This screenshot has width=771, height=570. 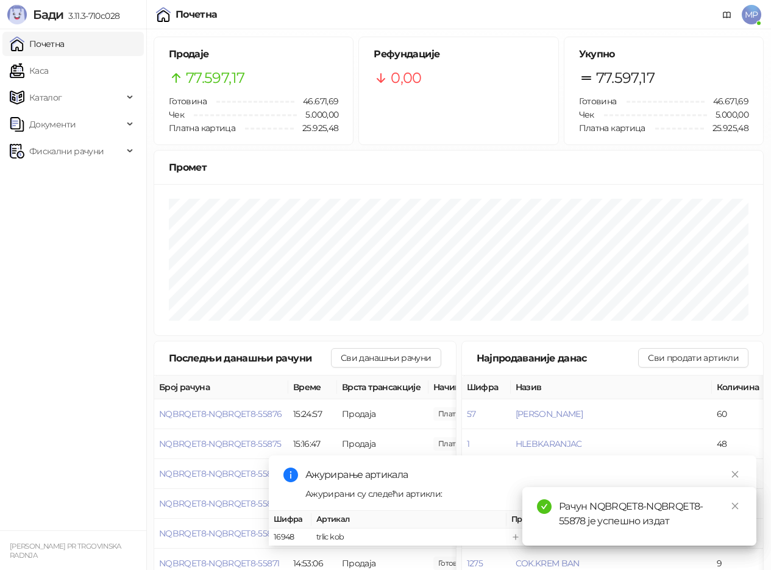 What do you see at coordinates (523, 475) in the screenshot?
I see `div: Ажурирање артикала` at bounding box center [523, 475].